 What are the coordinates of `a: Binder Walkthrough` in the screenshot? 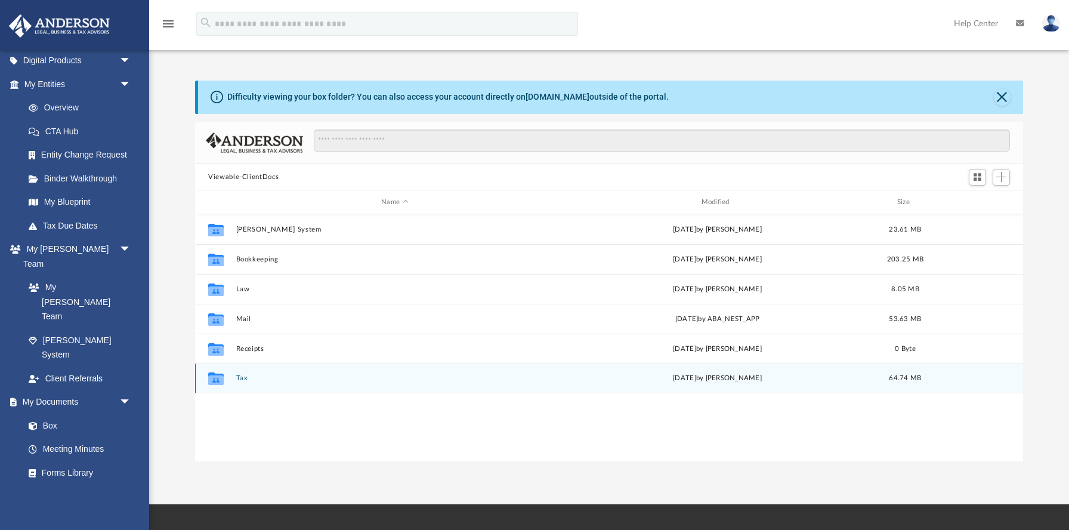 It's located at (83, 178).